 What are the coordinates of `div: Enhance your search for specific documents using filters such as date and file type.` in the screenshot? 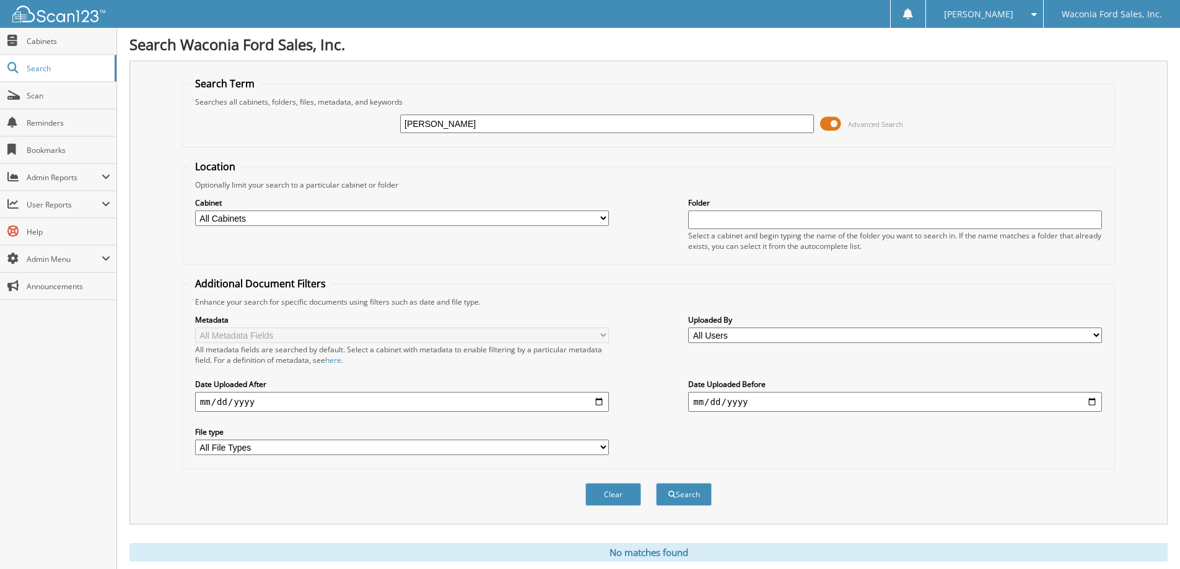 It's located at (649, 302).